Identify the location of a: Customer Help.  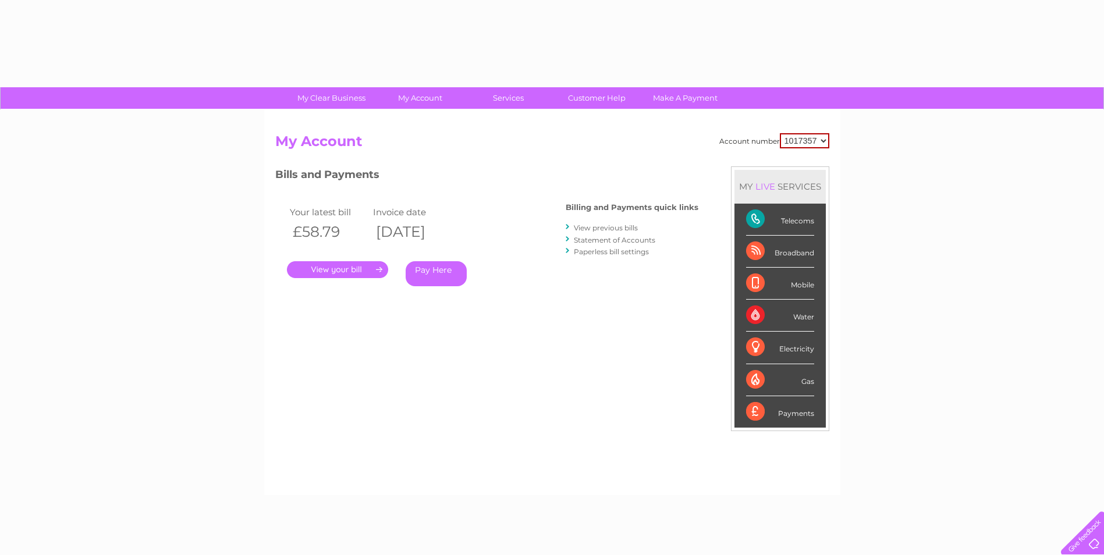
(597, 98).